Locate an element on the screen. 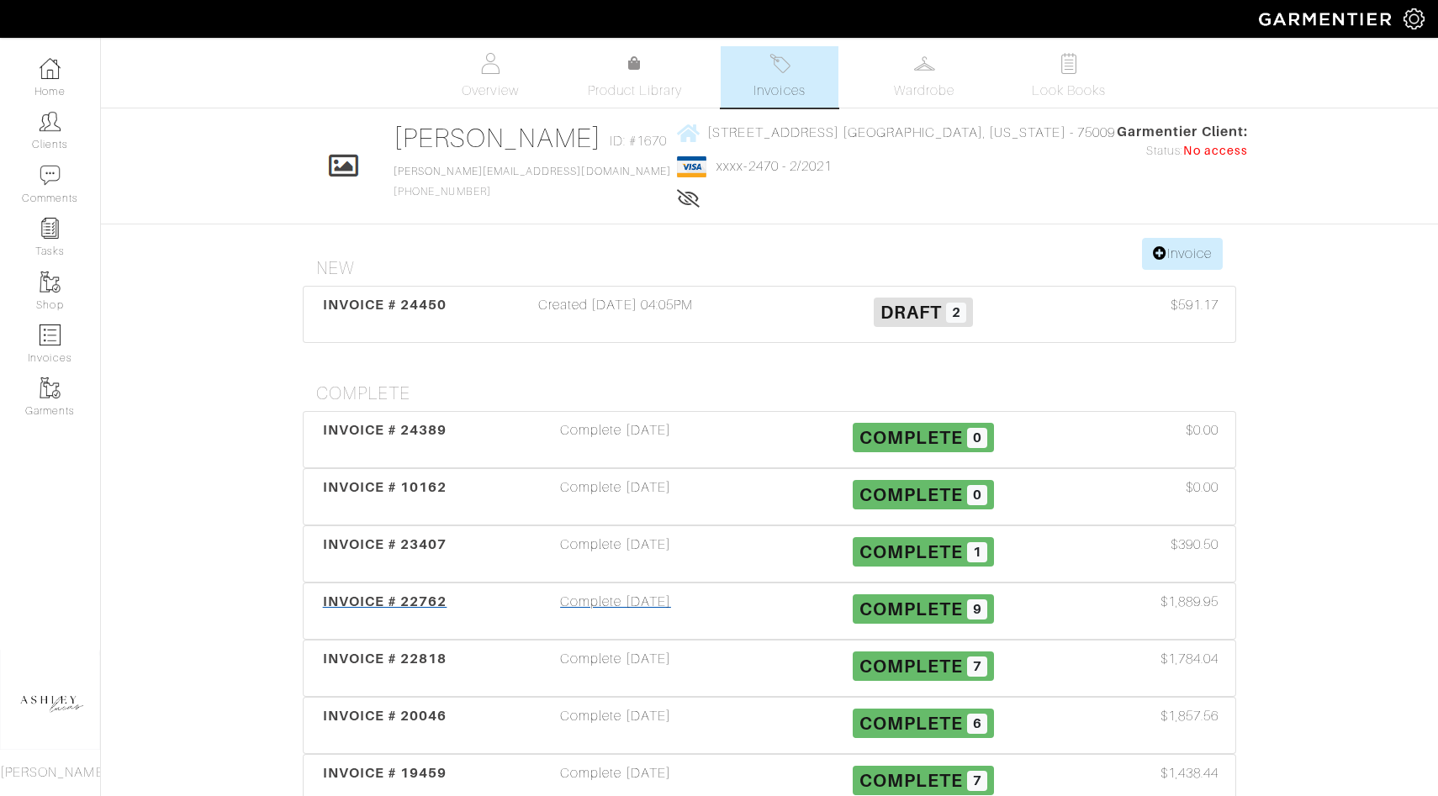 Image resolution: width=1438 pixels, height=796 pixels. span: INVOICE # 24450 is located at coordinates (385, 304).